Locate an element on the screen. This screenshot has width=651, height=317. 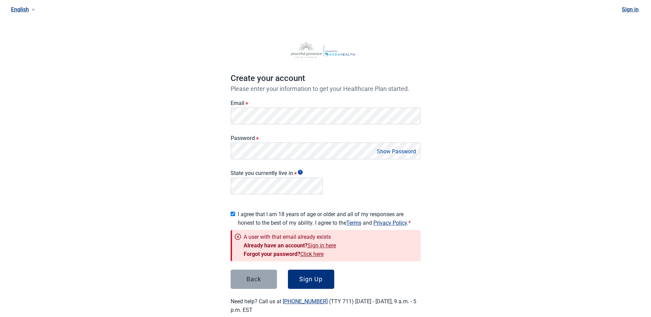
a: Sign in here is located at coordinates (321, 245).